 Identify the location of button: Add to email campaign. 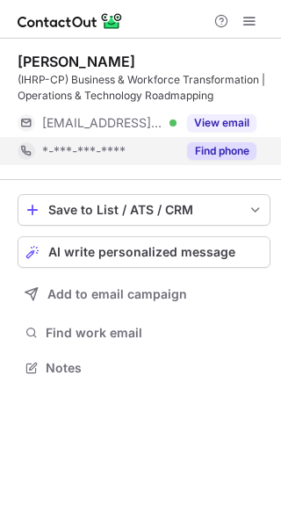
(144, 294).